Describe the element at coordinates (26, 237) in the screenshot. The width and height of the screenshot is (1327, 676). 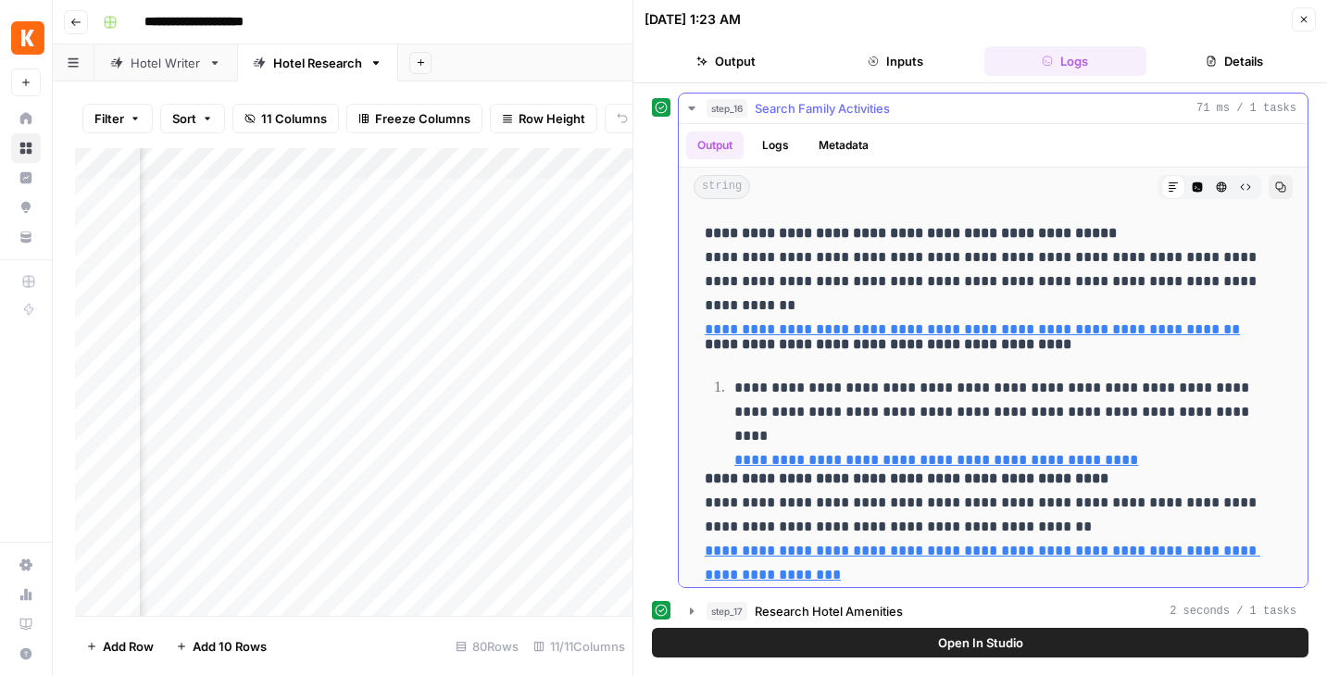
I see `a: Your Data` at that location.